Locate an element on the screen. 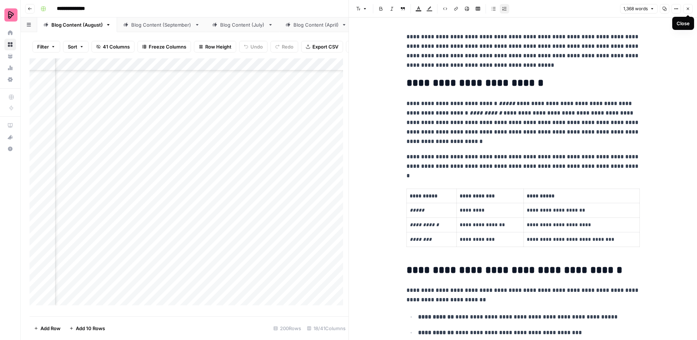  a: Blog Content (July) is located at coordinates (243, 25).